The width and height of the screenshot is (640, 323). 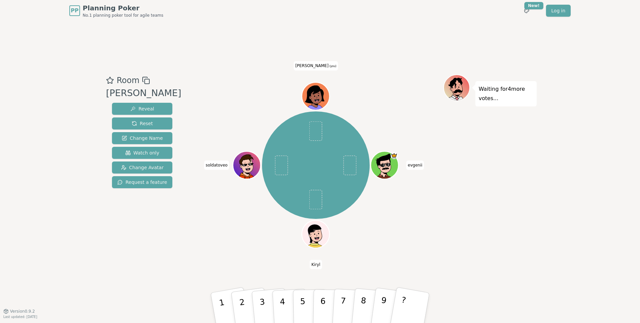 What do you see at coordinates (394, 155) in the screenshot?
I see `span: evgenii is the host` at bounding box center [394, 155].